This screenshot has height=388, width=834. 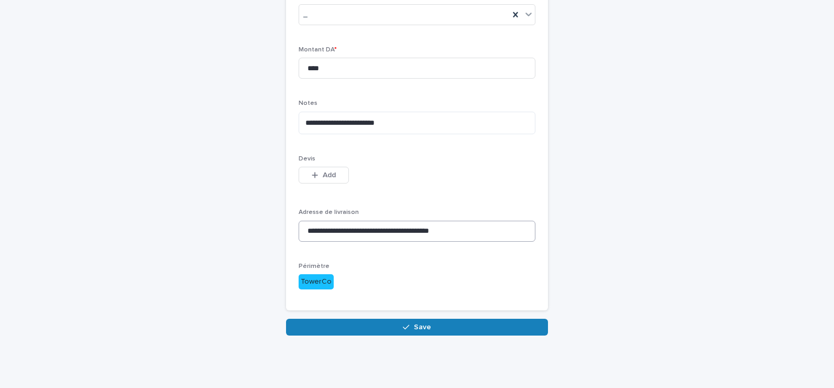 What do you see at coordinates (314, 266) in the screenshot?
I see `span: Périmètre` at bounding box center [314, 266].